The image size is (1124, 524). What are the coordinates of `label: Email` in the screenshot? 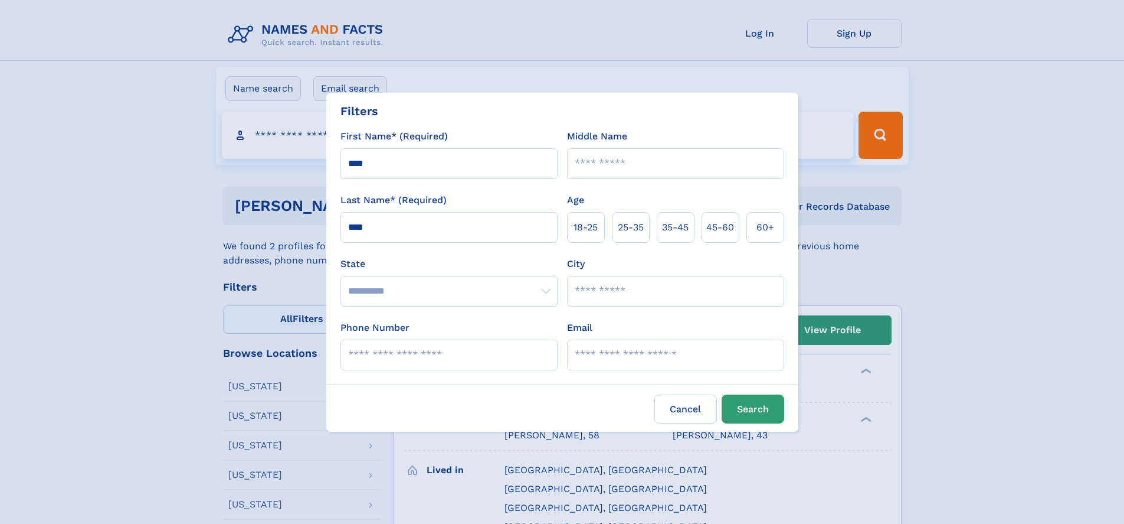 It's located at (580, 328).